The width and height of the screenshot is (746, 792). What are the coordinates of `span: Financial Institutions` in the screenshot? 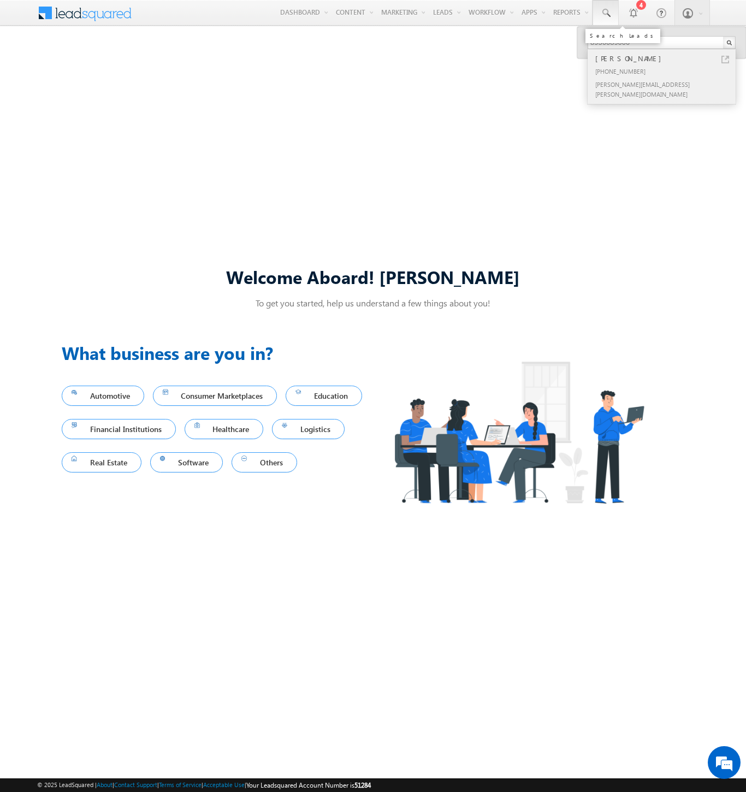 It's located at (119, 429).